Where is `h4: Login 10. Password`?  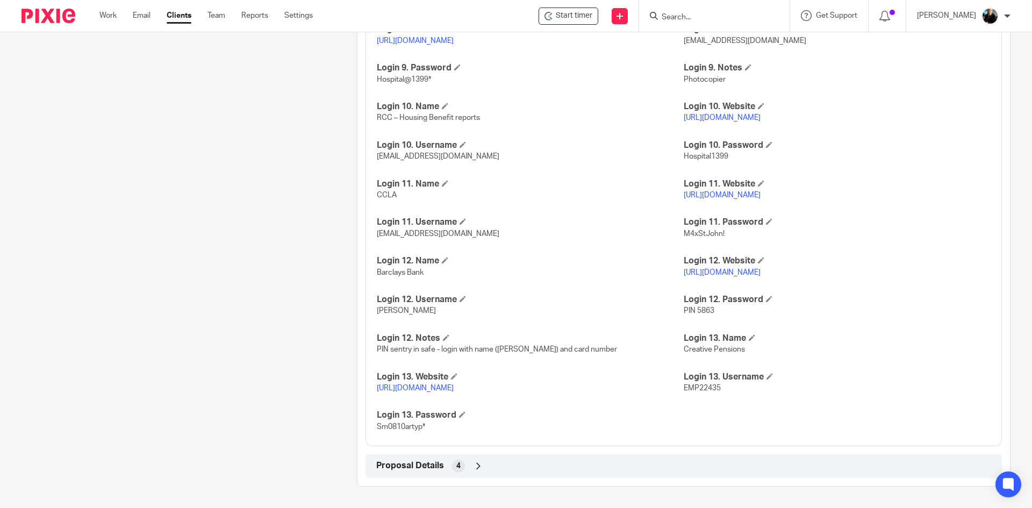 h4: Login 10. Password is located at coordinates (837, 145).